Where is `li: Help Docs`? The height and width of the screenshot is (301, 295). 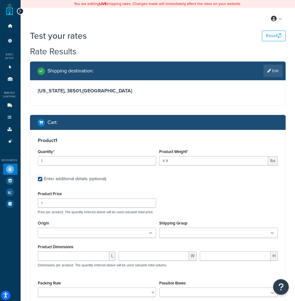 li: Help Docs is located at coordinates (10, 204).